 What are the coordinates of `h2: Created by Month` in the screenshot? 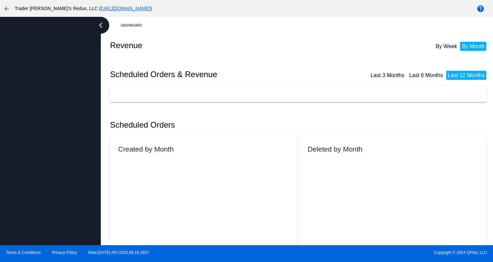 It's located at (146, 149).